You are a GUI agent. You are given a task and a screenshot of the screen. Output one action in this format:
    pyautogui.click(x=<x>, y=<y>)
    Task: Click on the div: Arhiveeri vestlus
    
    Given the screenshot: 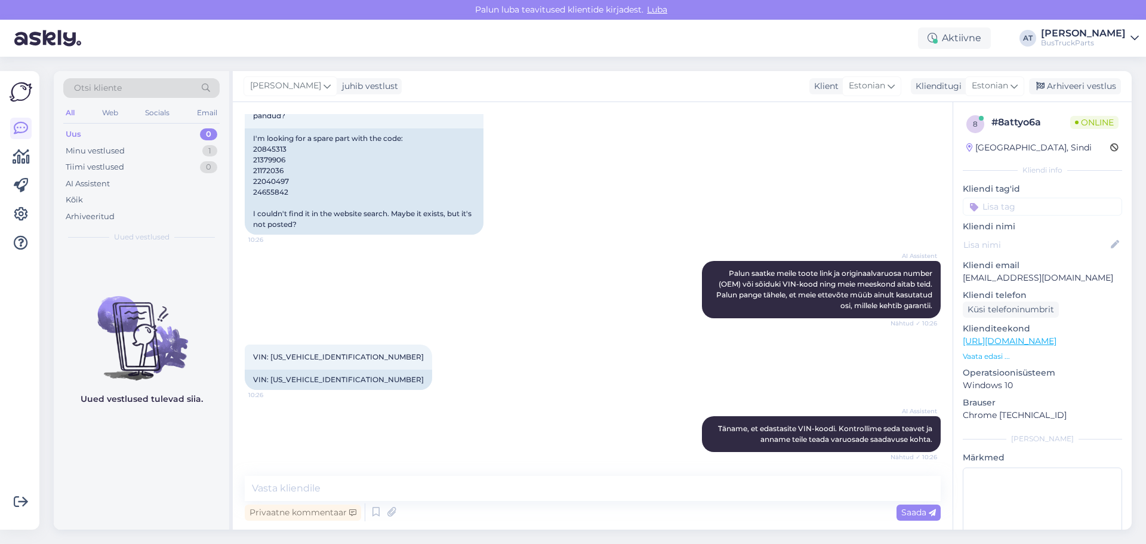 What is the action you would take?
    pyautogui.click(x=1075, y=86)
    